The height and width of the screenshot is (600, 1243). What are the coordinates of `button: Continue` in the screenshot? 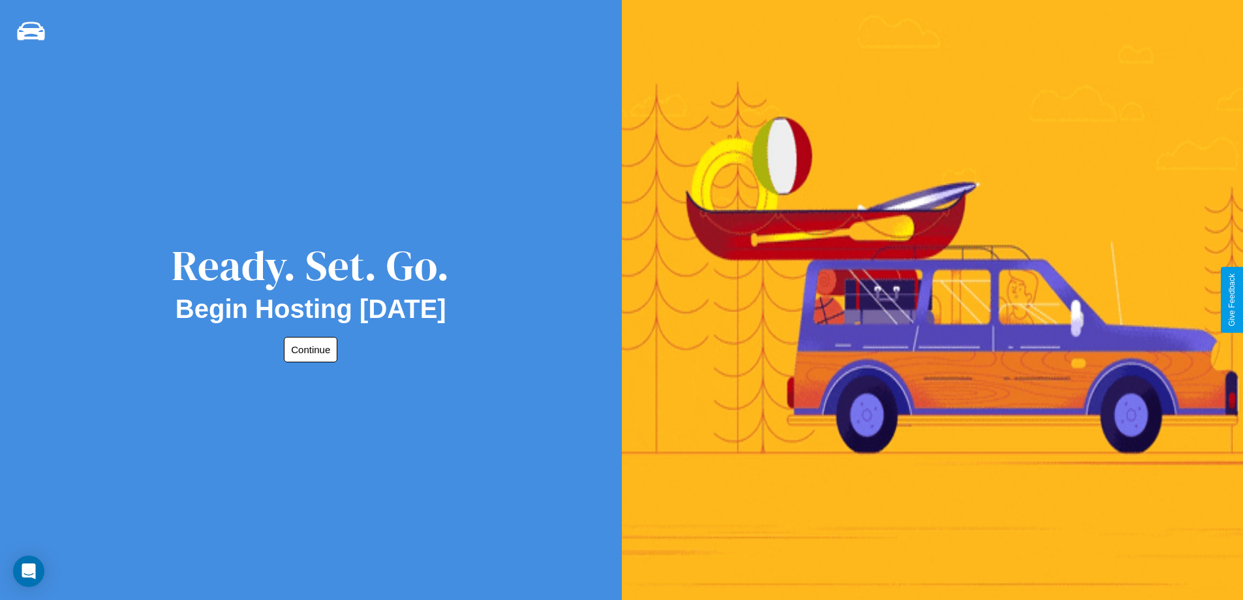 It's located at (311, 349).